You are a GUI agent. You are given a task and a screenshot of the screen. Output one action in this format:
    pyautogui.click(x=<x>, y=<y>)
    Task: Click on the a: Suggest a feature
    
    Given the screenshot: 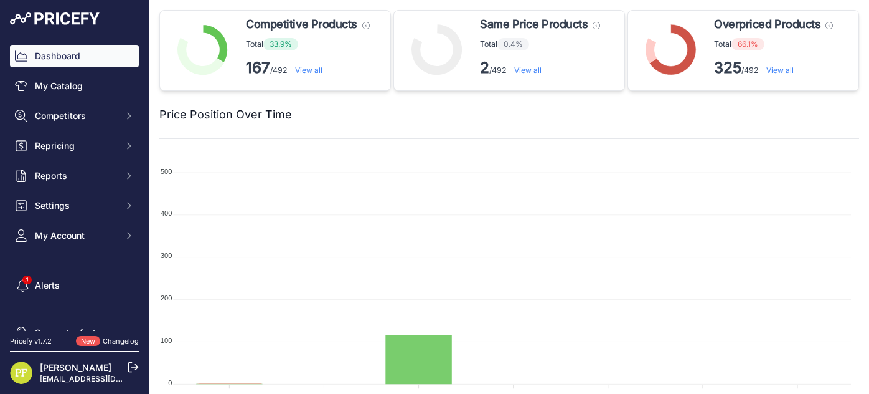 What is the action you would take?
    pyautogui.click(x=74, y=332)
    